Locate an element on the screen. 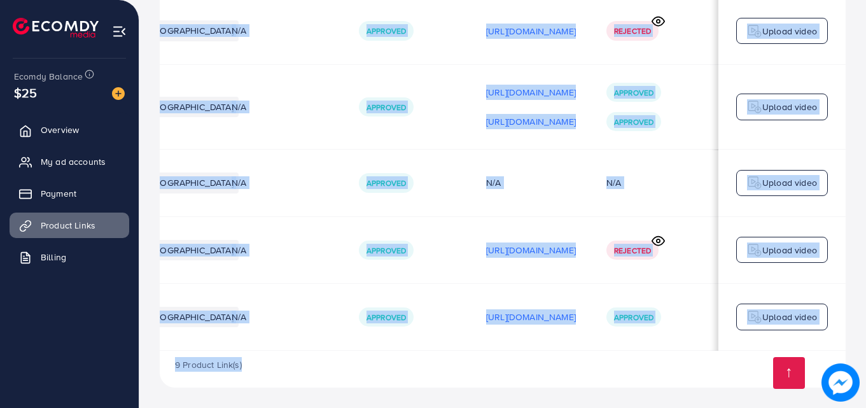 The height and width of the screenshot is (408, 866). a: Billing is located at coordinates (69, 257).